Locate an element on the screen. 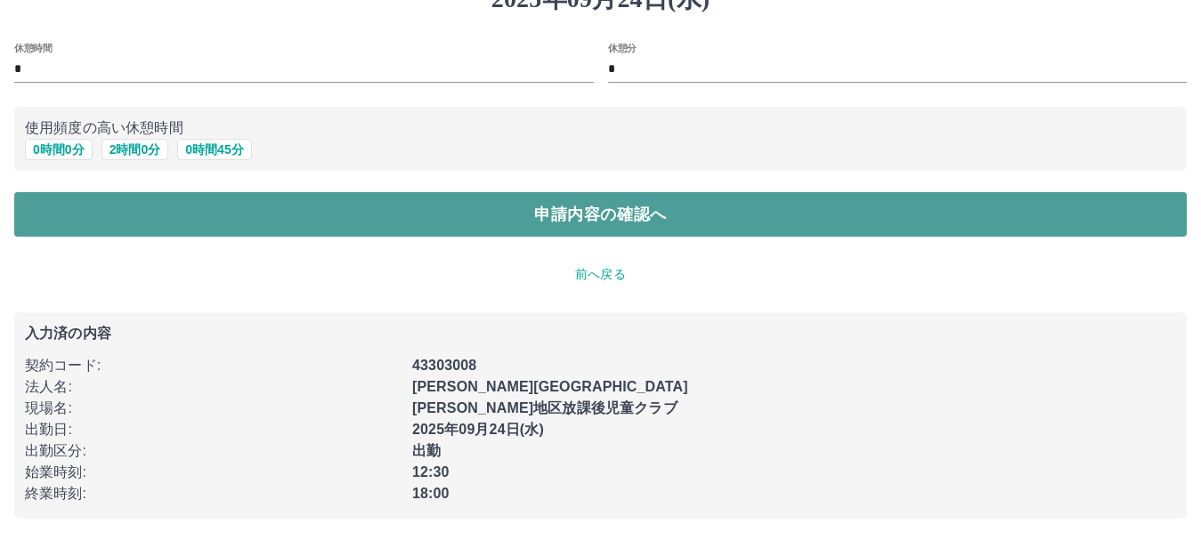  p: 使用頻度の高い休憩時間 is located at coordinates (600, 128).